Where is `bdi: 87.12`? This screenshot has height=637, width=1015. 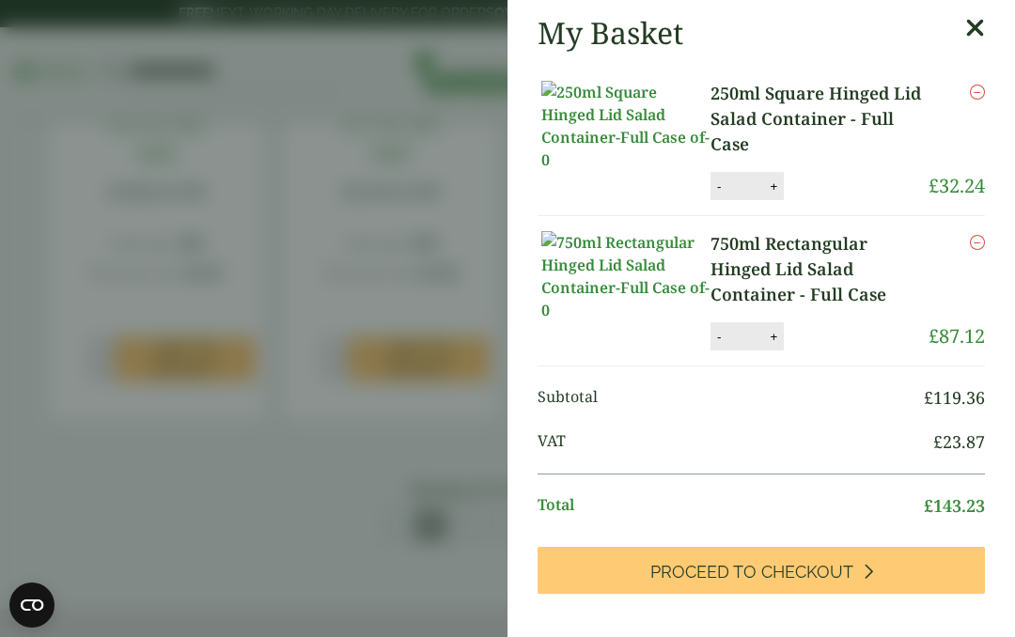
bdi: 87.12 is located at coordinates (956, 335).